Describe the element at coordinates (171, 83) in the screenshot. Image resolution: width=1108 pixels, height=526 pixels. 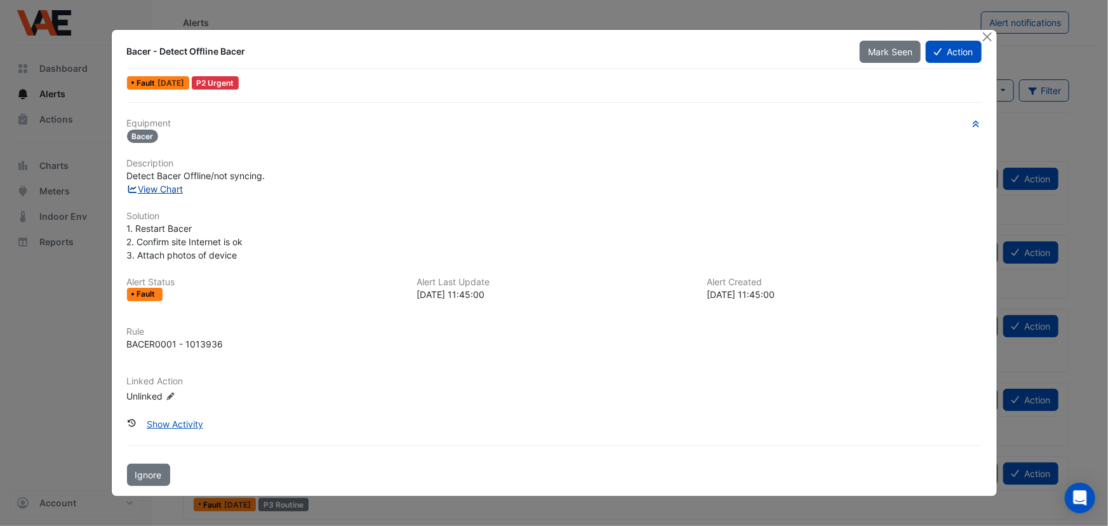
I see `span: Fri 03-Oct-2025 11:45 AEST` at that location.